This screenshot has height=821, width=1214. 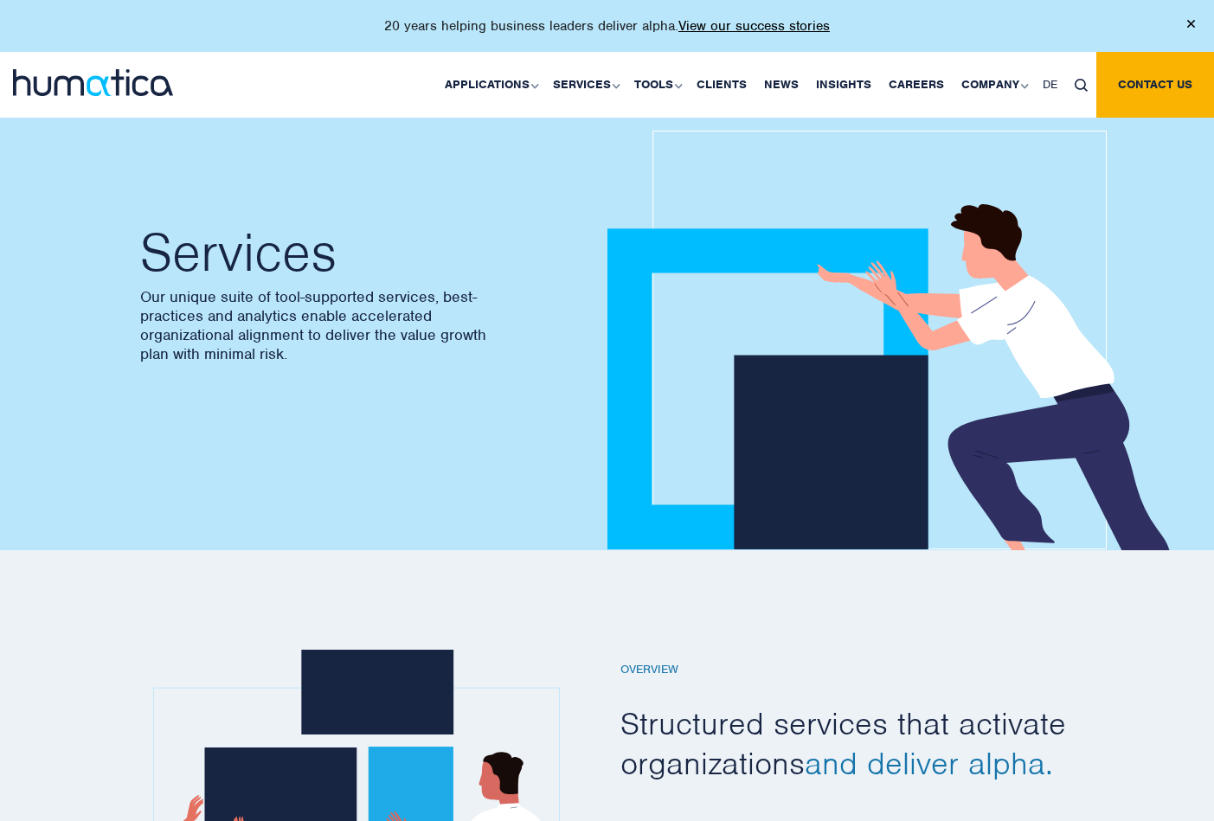 I want to click on a: Applications, so click(x=490, y=85).